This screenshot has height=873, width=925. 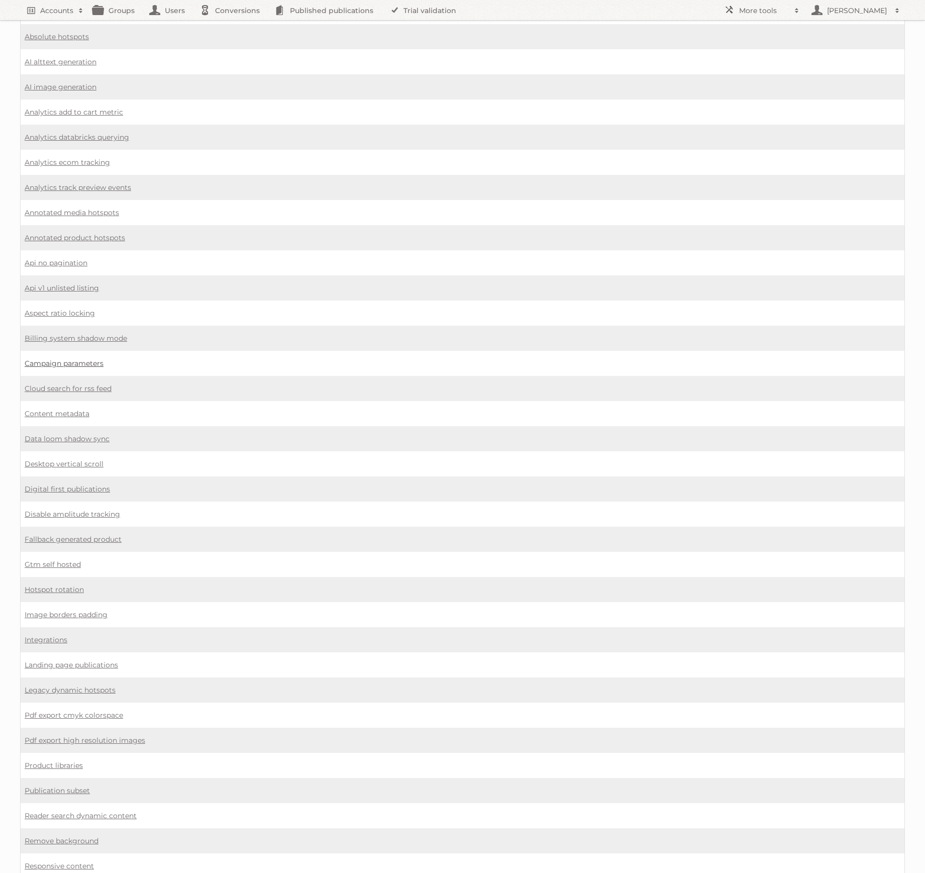 What do you see at coordinates (74, 112) in the screenshot?
I see `a: Analytics add to cart metric` at bounding box center [74, 112].